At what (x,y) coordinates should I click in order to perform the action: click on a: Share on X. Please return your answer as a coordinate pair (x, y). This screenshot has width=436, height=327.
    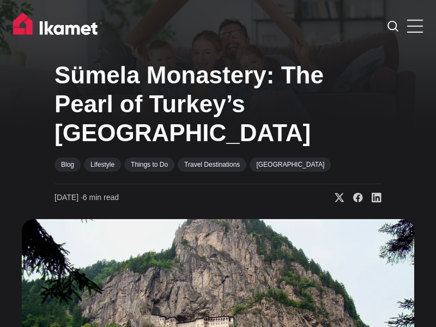
    Looking at the image, I should click on (335, 198).